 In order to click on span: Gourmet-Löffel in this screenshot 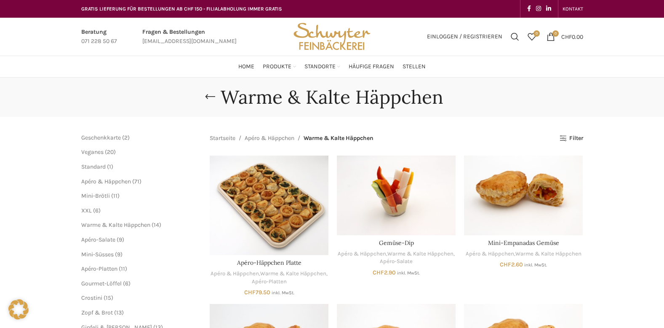, I will do `click(102, 283)`.